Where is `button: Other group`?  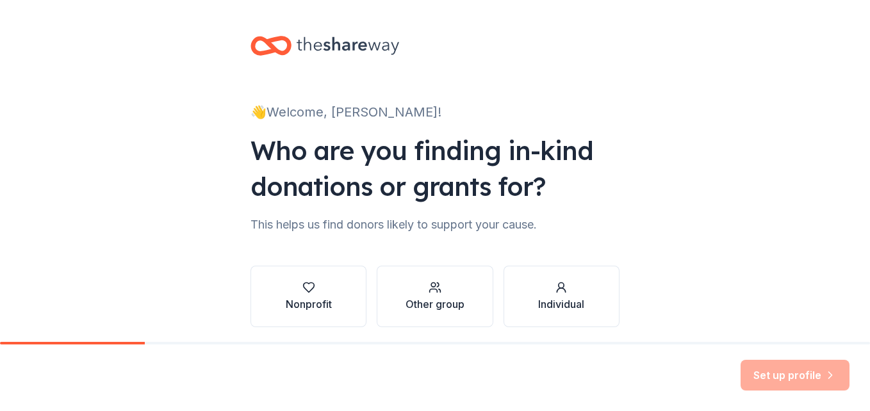 button: Other group is located at coordinates (434, 297).